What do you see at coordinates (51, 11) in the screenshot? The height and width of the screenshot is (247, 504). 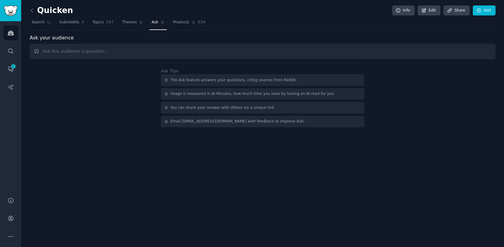 I see `h2: Quicken` at bounding box center [51, 11].